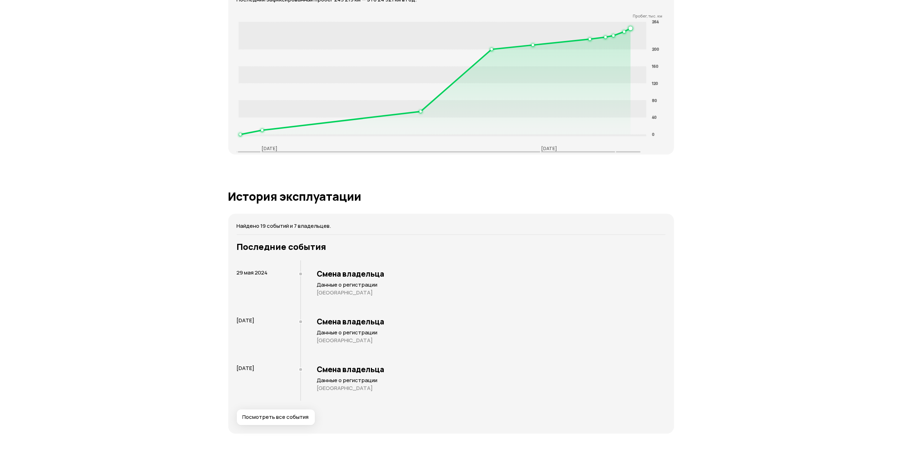 This screenshot has width=902, height=457. What do you see at coordinates (655, 22) in the screenshot?
I see `tspan: 264` at bounding box center [655, 22].